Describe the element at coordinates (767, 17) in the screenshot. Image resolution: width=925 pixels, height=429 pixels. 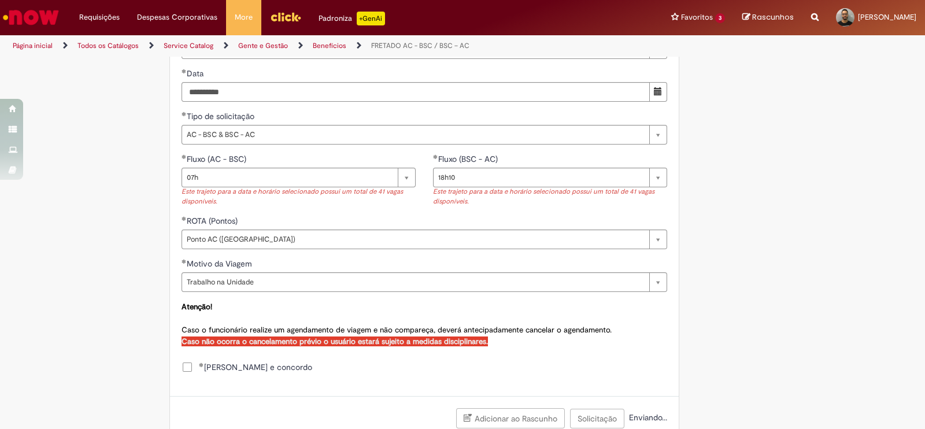
I see `a: Rascunhos` at that location.